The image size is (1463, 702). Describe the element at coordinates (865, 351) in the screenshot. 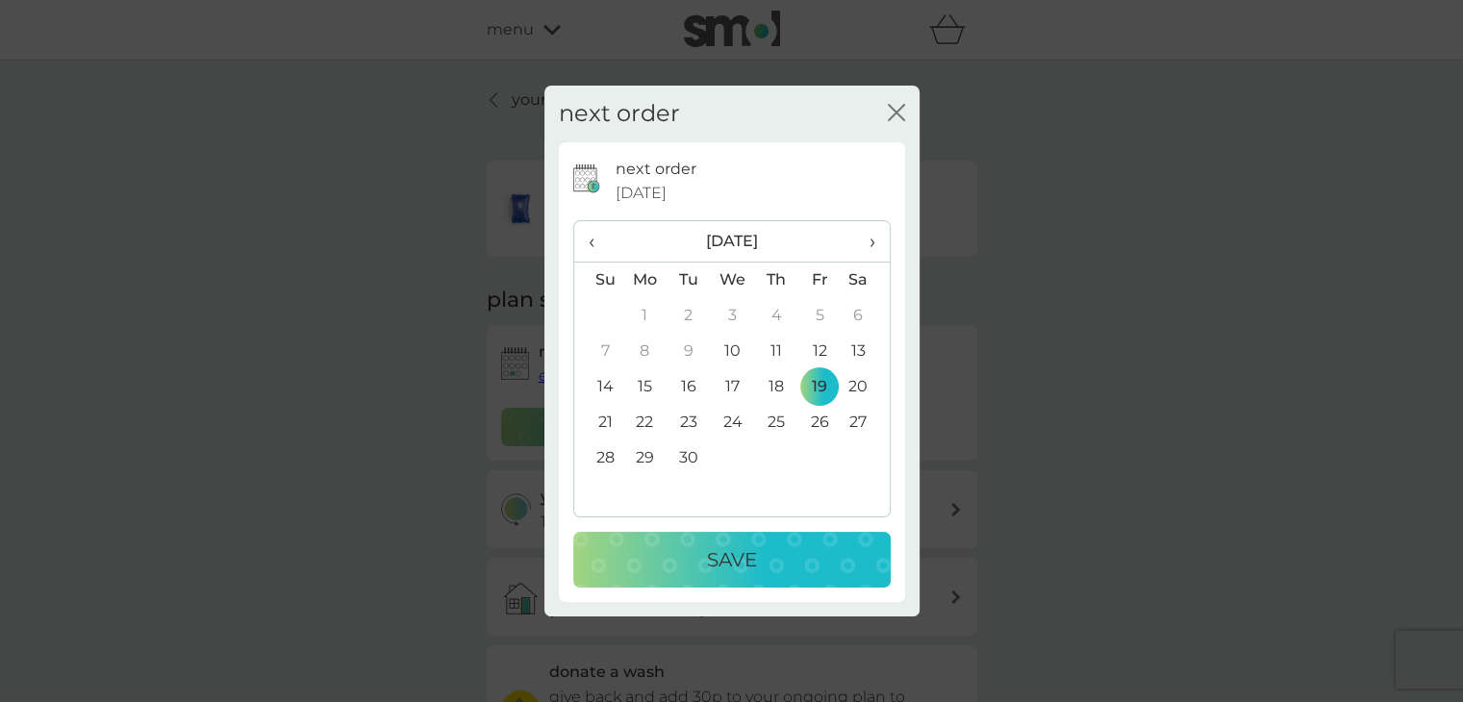

I see `td: 13` at that location.